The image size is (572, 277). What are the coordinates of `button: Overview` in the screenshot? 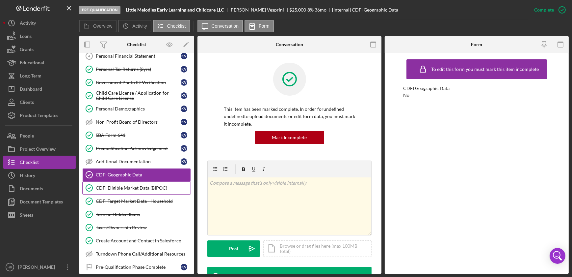 It's located at (98, 26).